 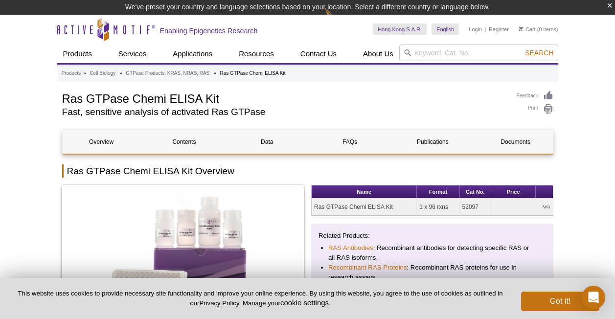 I want to click on a: Register, so click(x=499, y=29).